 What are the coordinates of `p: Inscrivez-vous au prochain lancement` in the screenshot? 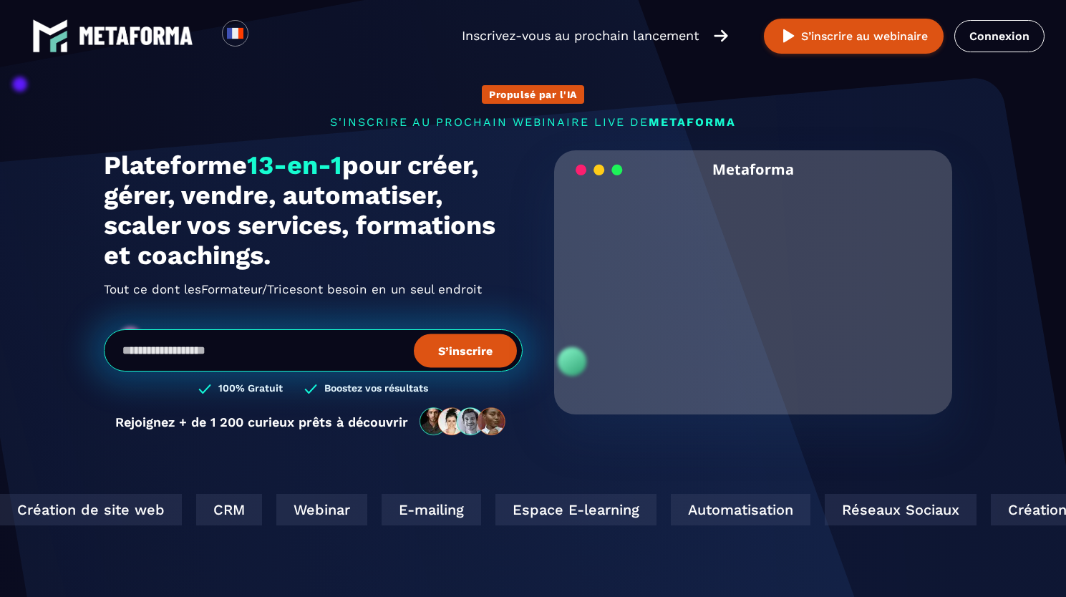 It's located at (581, 36).